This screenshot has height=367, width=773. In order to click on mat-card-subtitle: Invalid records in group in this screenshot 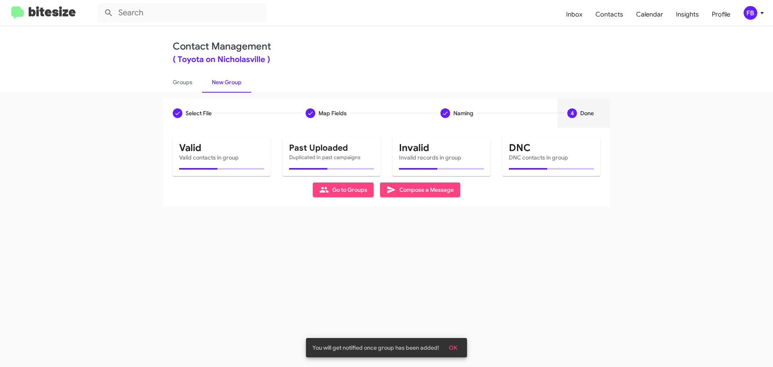, I will do `click(441, 157)`.